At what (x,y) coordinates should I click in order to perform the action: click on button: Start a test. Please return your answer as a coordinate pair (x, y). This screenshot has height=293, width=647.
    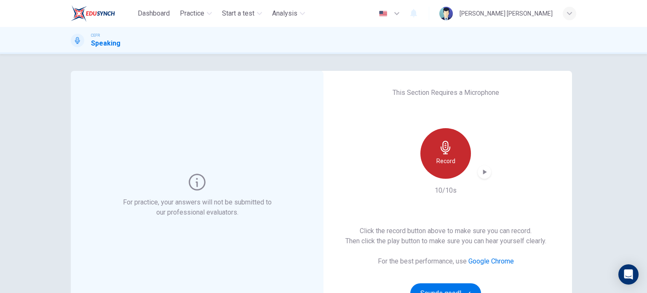
    Looking at the image, I should click on (242, 13).